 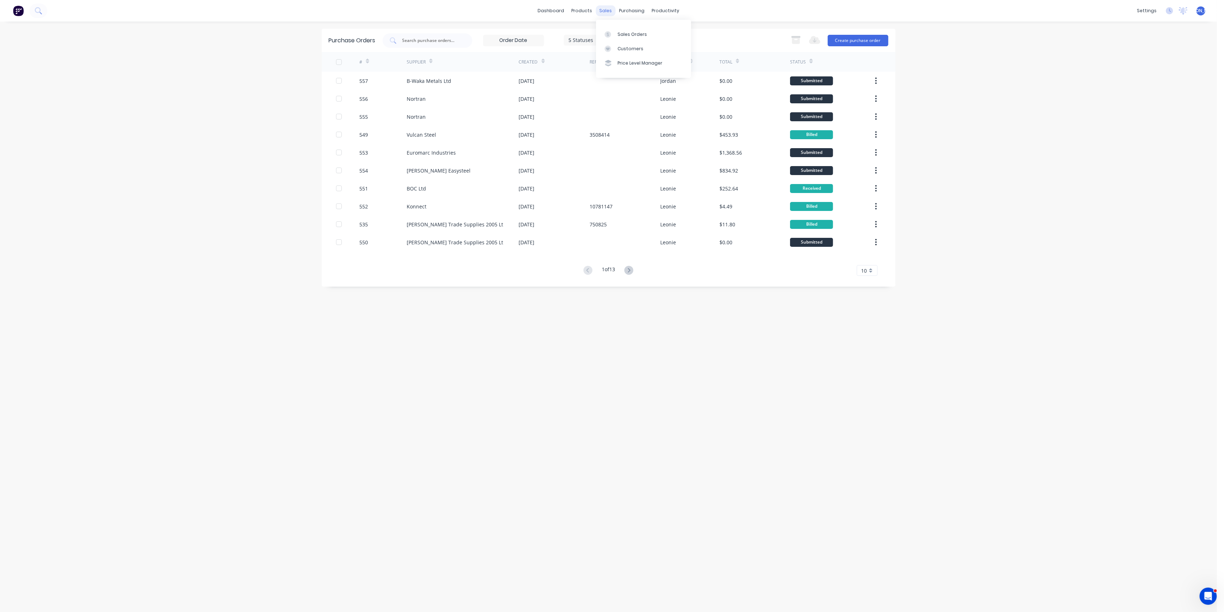 What do you see at coordinates (729, 170) in the screenshot?
I see `div: $834.92` at bounding box center [729, 170].